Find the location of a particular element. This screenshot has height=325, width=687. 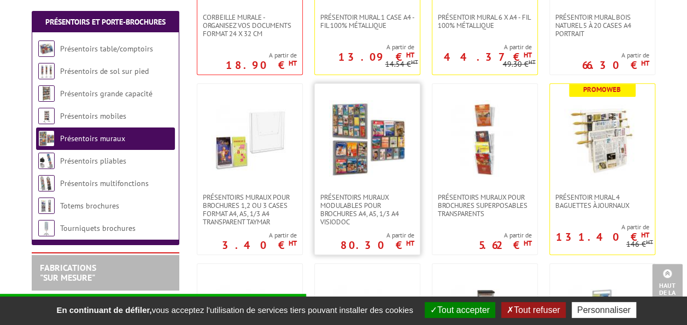

p: 49.30 € is located at coordinates (519, 64).